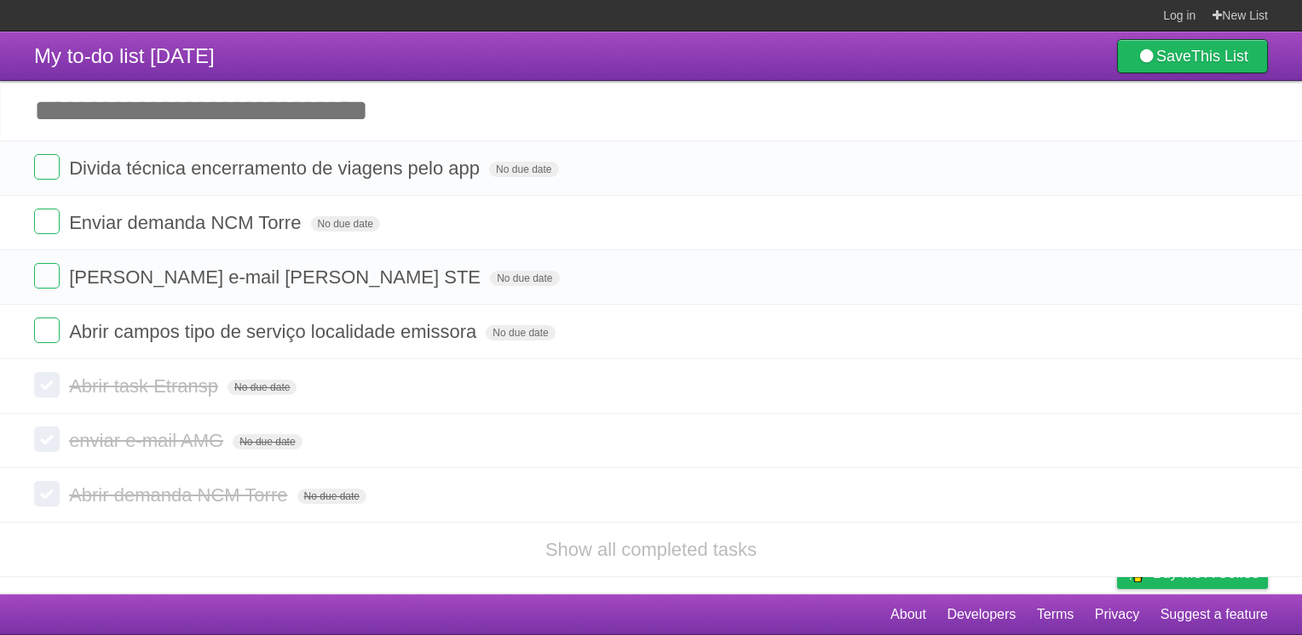  I want to click on a: About, so click(908, 615).